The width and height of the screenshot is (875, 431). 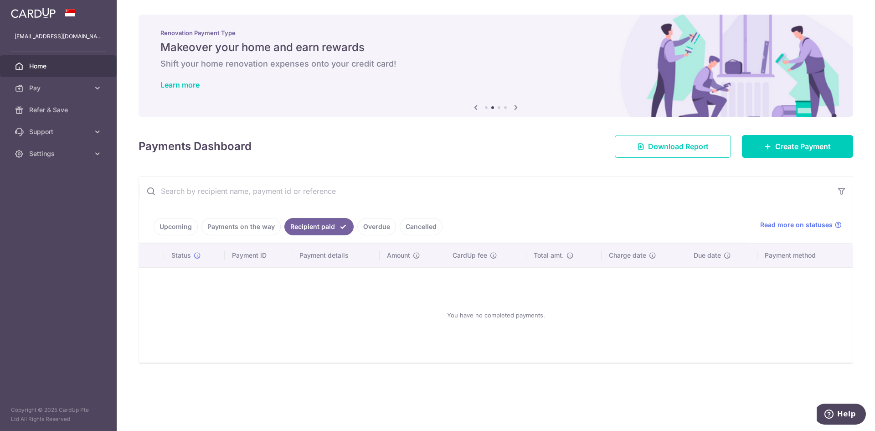 What do you see at coordinates (195, 146) in the screenshot?
I see `h4: Payments Dashboard` at bounding box center [195, 146].